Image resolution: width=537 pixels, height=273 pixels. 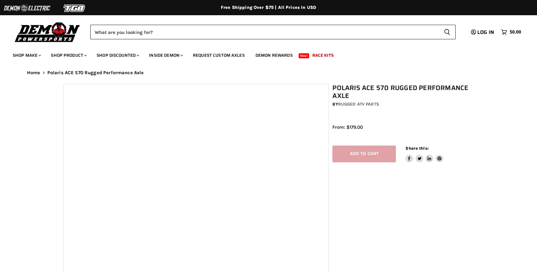 I want to click on span: Polaris ACE 570 Rugged Performance Axle, so click(x=96, y=73).